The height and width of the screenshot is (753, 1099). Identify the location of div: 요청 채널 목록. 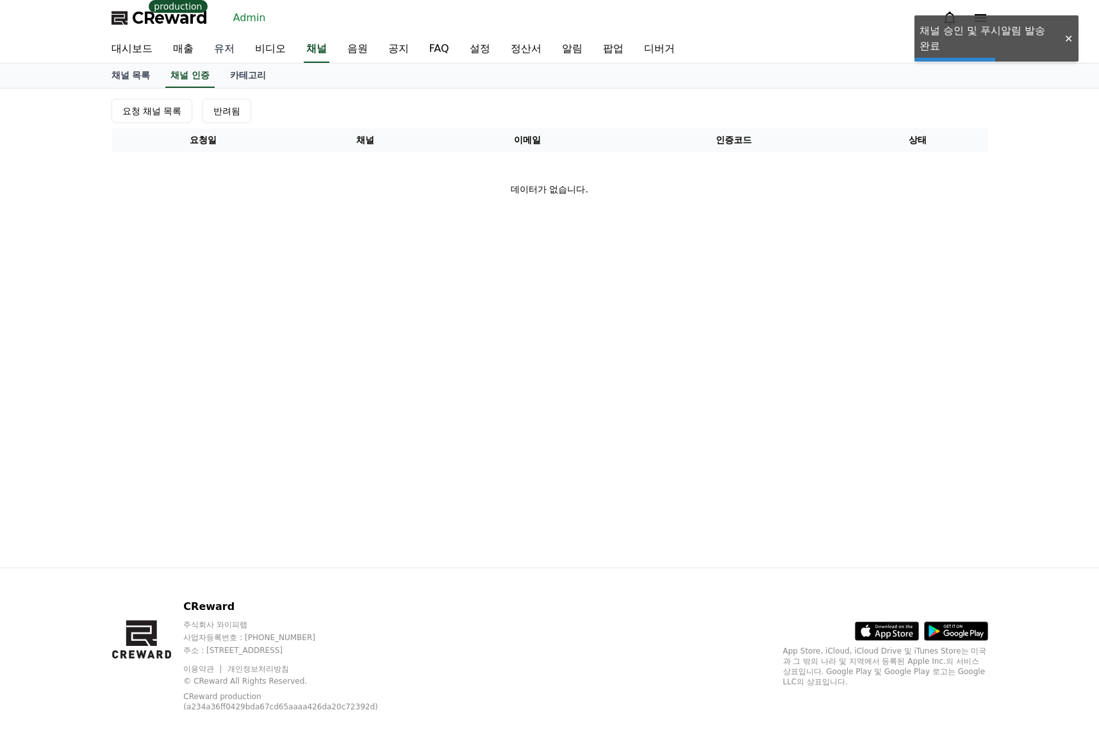
(152, 111).